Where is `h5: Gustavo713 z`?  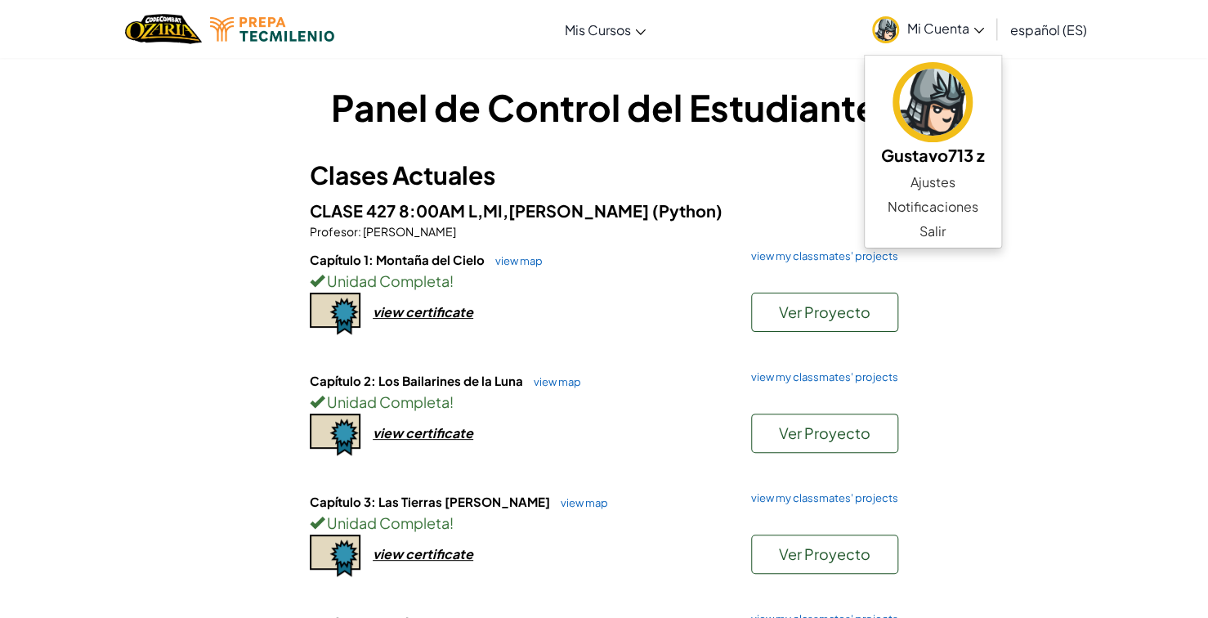 h5: Gustavo713 z is located at coordinates (933, 155).